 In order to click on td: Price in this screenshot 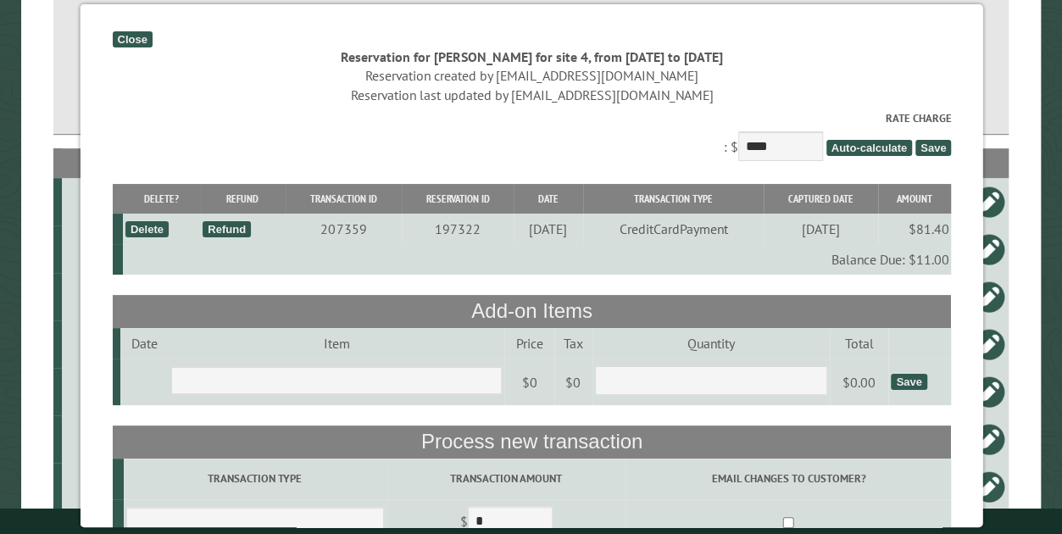, I will do `click(528, 343)`.